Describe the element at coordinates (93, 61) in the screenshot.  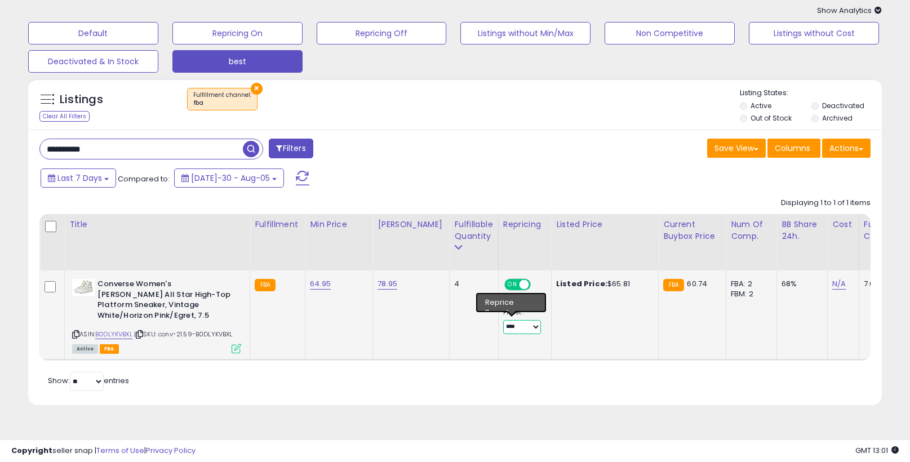
I see `button: Deactivated & In Stock` at that location.